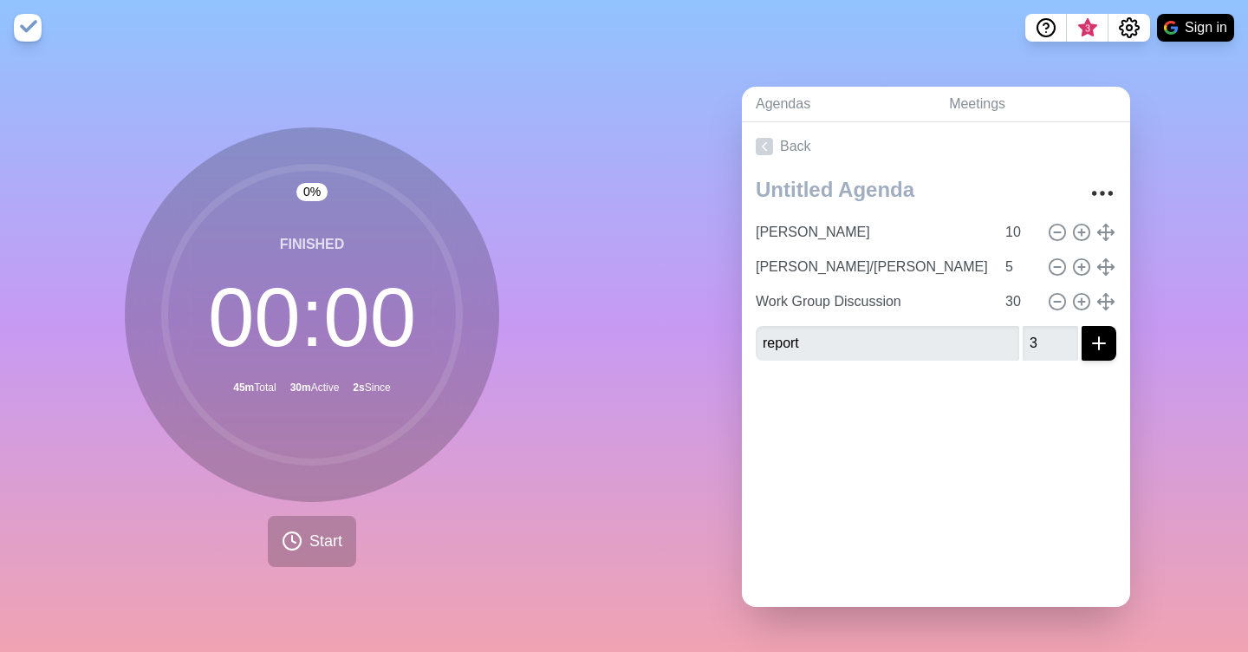 The width and height of the screenshot is (1248, 652). What do you see at coordinates (1087, 29) in the screenshot?
I see `span: 3` at bounding box center [1087, 29].